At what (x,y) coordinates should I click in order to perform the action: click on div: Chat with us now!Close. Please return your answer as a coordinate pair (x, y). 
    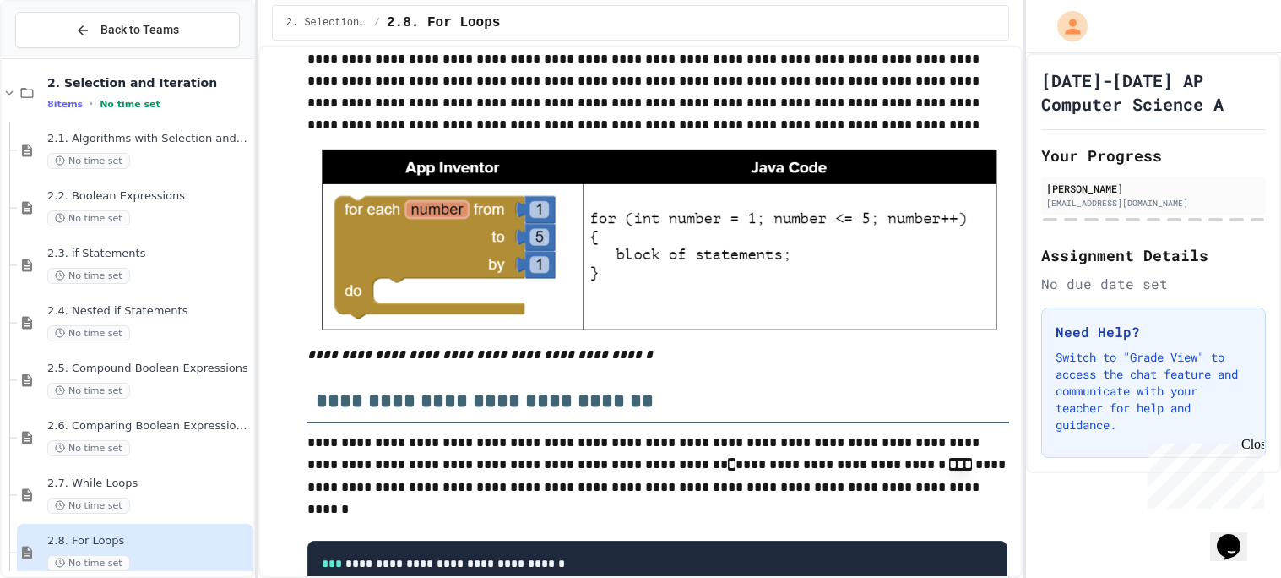
    Looking at the image, I should click on (62, 57).